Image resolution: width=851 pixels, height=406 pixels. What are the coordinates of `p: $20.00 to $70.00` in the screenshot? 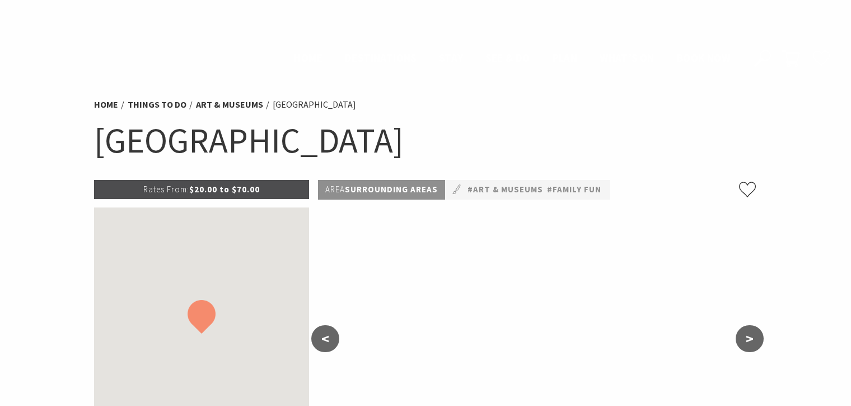 It's located at (202, 189).